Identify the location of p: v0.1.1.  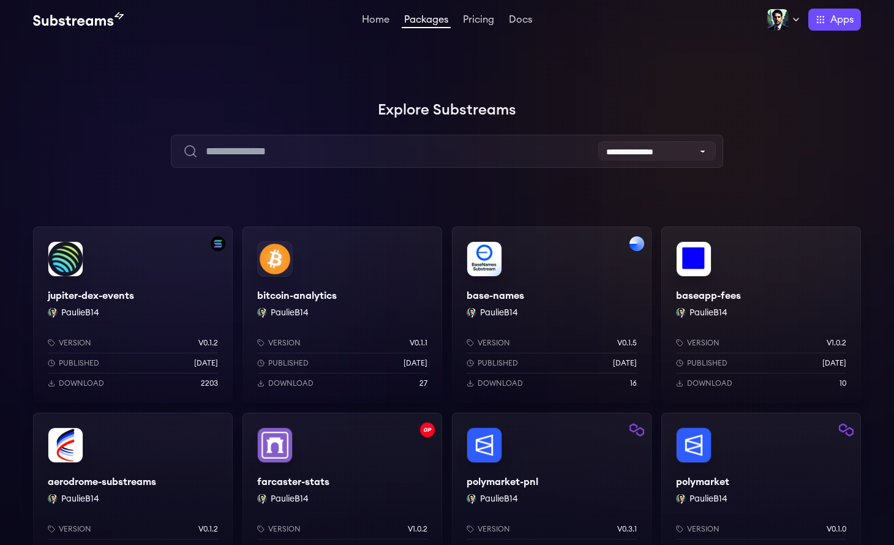
(418, 343).